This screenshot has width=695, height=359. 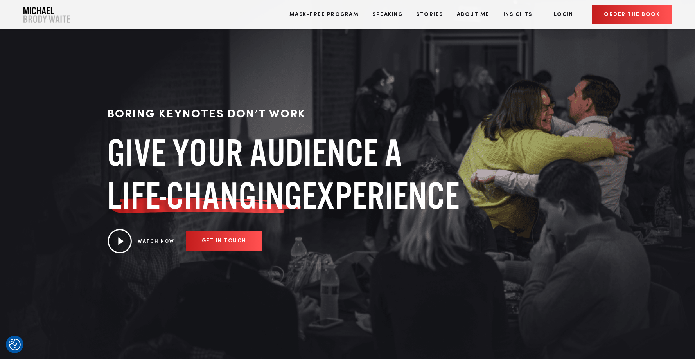 What do you see at coordinates (15, 344) in the screenshot?
I see `button: Consent Preferences` at bounding box center [15, 344].